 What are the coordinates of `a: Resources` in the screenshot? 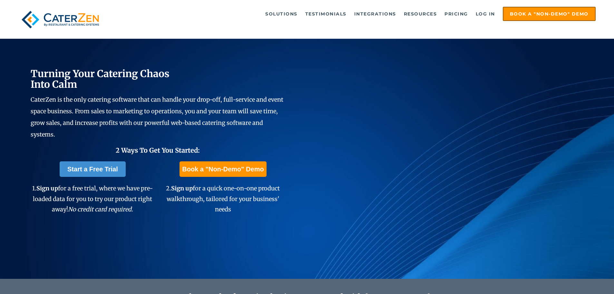 It's located at (421, 14).